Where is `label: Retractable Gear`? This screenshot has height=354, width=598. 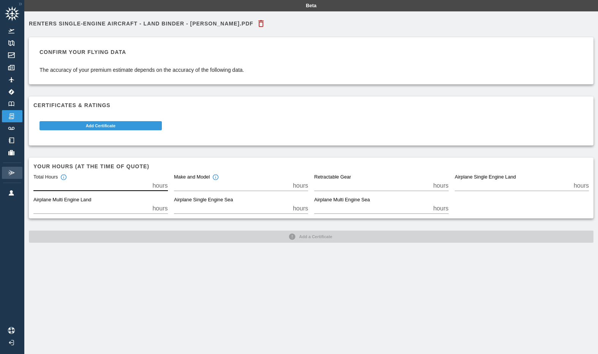
label: Retractable Gear is located at coordinates (332, 177).